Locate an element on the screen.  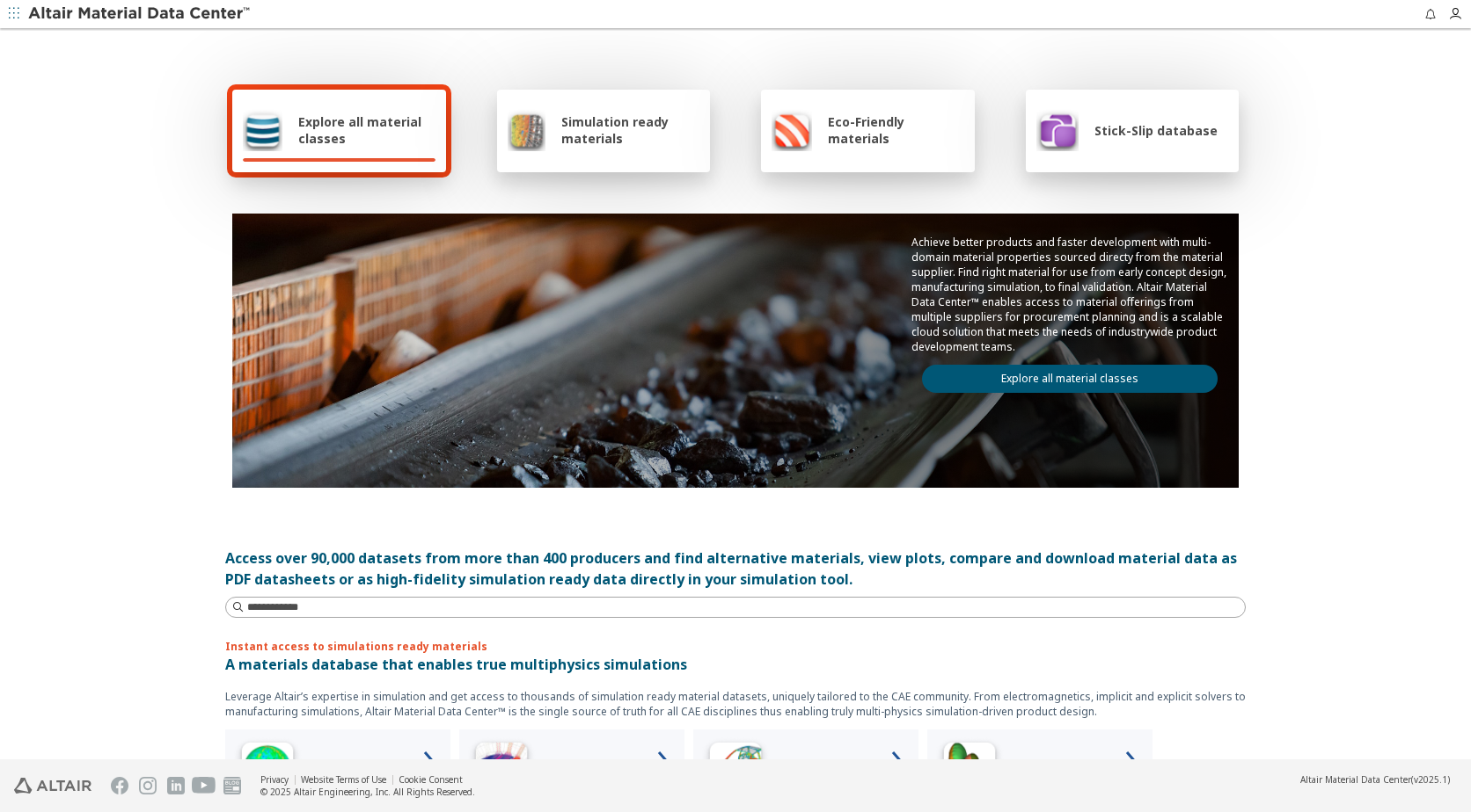
p: Leverage Altair’s expertise in simulation and get access to thousands of simulation ready materia... is located at coordinates (736, 705).